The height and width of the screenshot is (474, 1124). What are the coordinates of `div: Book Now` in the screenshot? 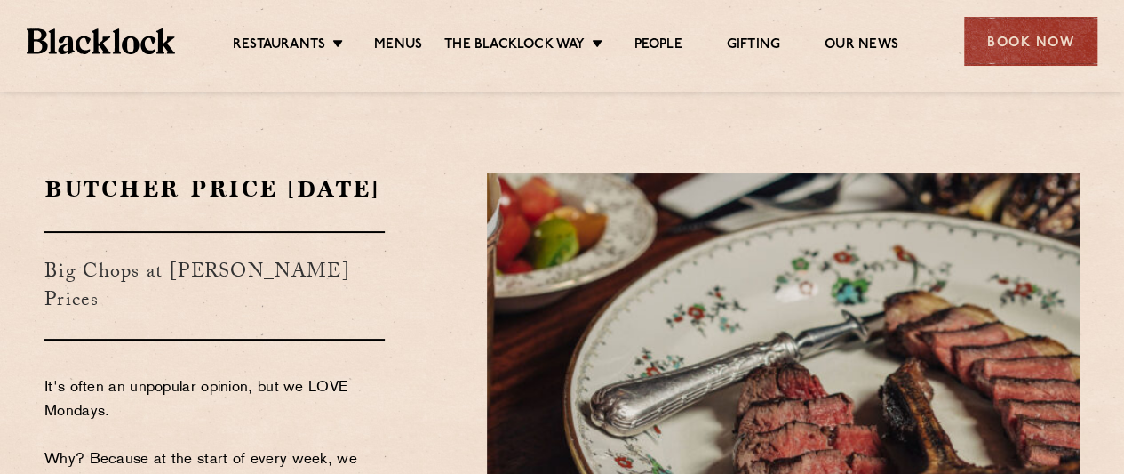 It's located at (1031, 41).